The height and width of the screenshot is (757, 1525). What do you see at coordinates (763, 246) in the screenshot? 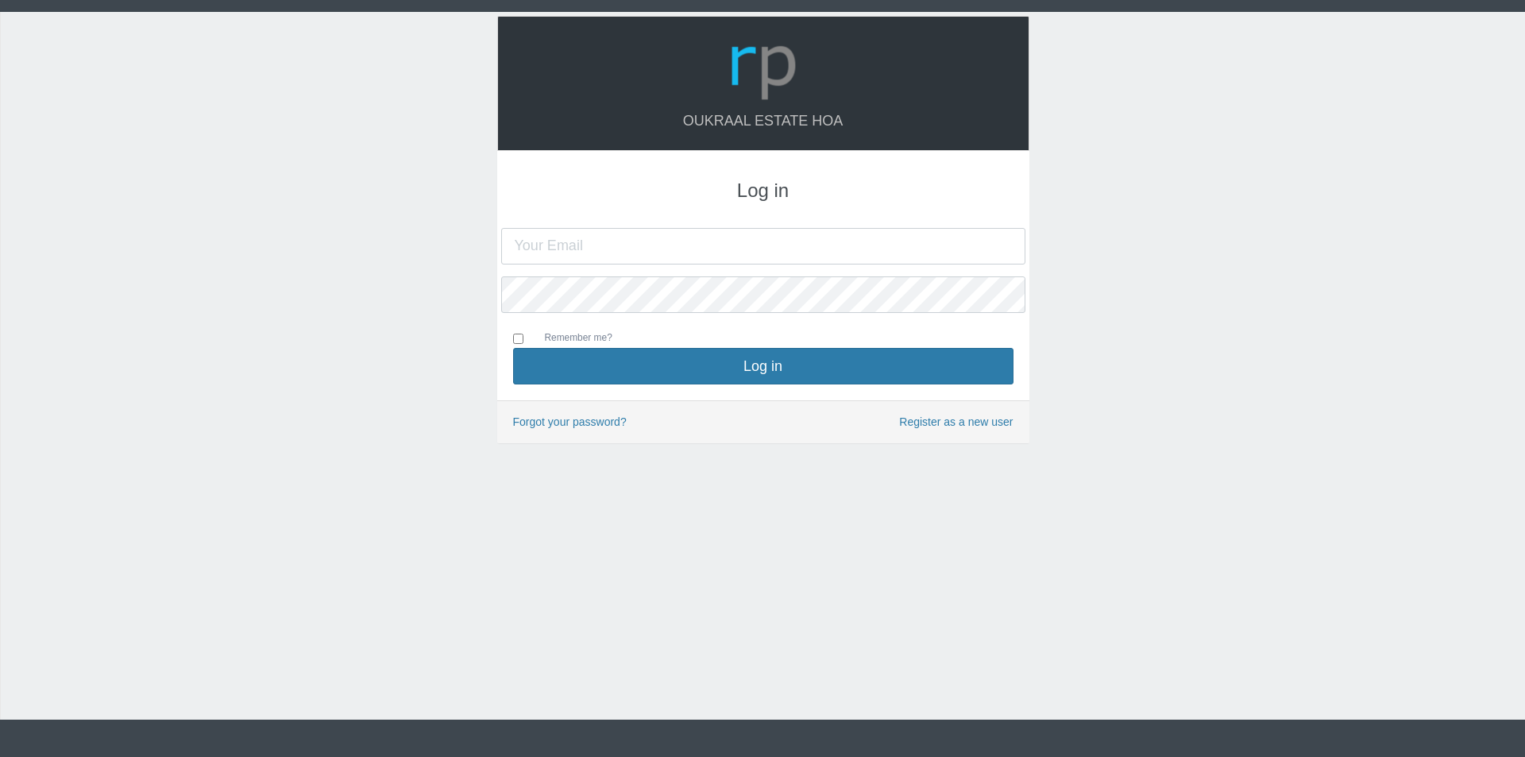
I see `input: Your Email` at bounding box center [763, 246].